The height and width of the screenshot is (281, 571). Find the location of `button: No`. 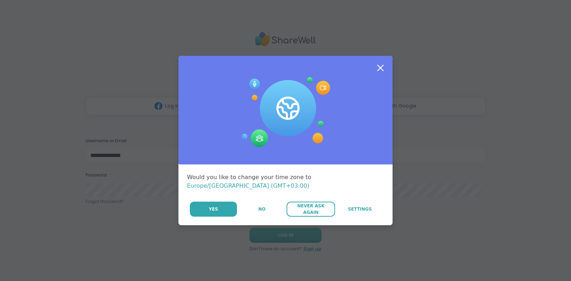

button: No is located at coordinates (262, 209).